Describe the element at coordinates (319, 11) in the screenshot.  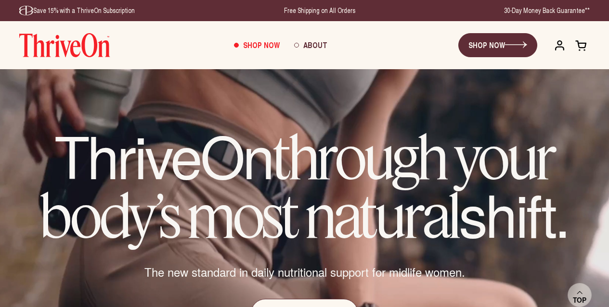
I see `p: Free Shipping on All Orders` at that location.